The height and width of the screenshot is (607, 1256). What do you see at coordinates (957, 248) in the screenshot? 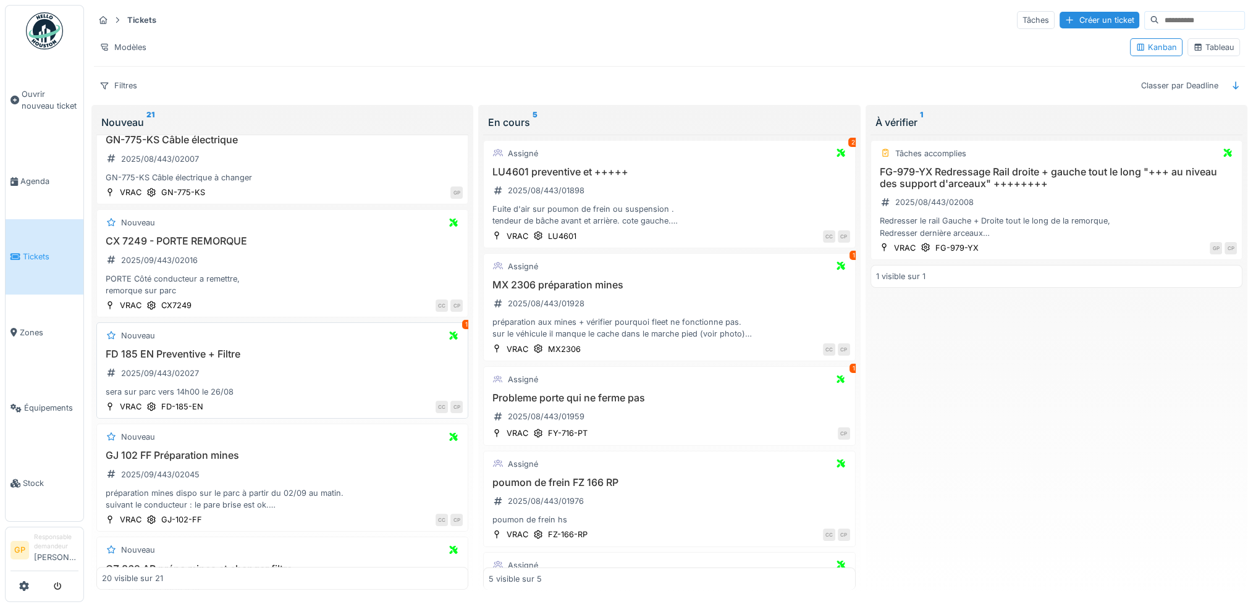
I see `div: FG-979-YX` at bounding box center [957, 248].